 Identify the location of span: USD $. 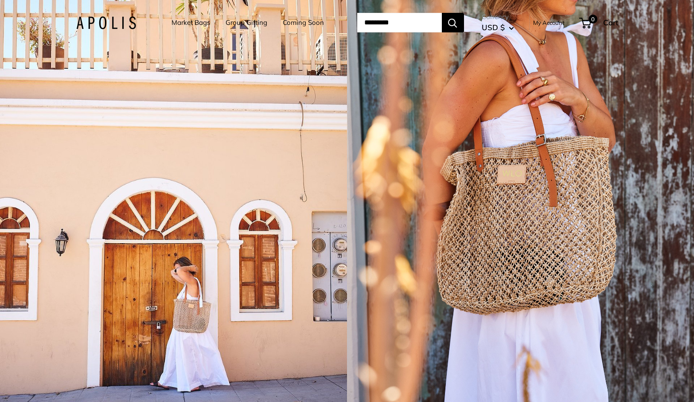
(493, 27).